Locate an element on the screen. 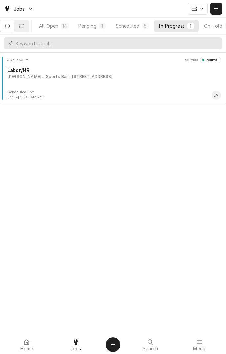 This screenshot has width=226, height=354. a: Jobs is located at coordinates (76, 344).